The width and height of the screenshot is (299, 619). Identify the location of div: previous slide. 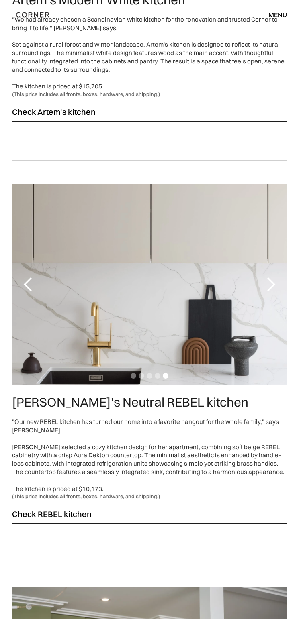
(28, 285).